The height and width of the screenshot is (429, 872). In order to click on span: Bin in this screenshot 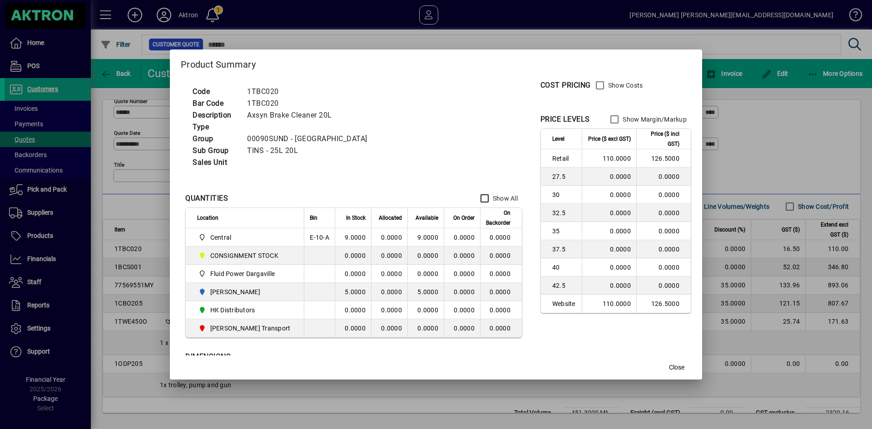, I will do `click(313, 218)`.